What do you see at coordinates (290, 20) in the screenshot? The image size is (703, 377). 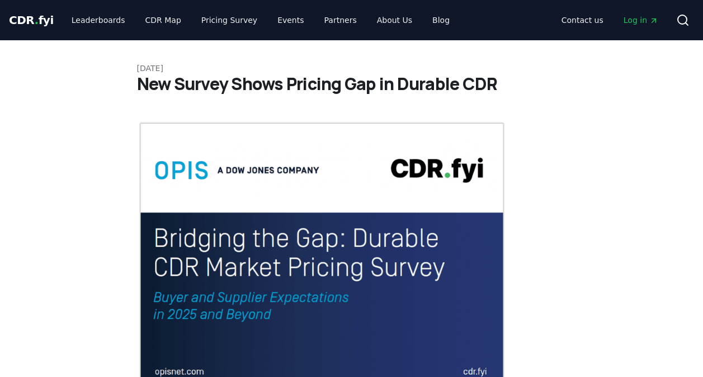 I see `a: Events` at bounding box center [290, 20].